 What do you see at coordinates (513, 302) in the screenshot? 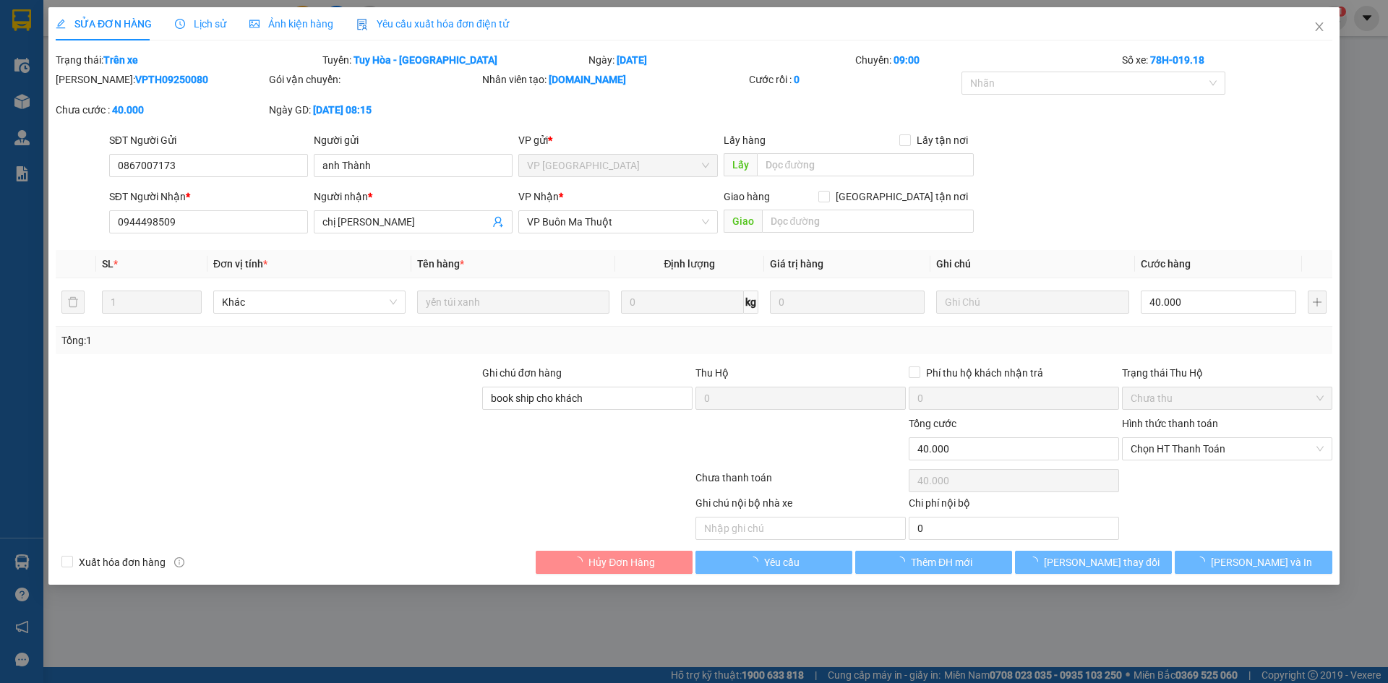
I see `input: VD: Bàn, Ghế` at bounding box center [513, 302].